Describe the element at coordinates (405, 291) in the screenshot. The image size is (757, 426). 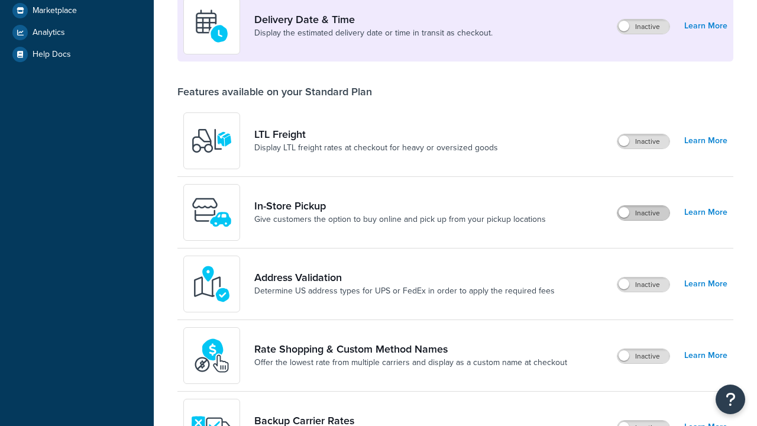
I see `a: Determine US address types for UPS or FedEx in order to apply the required fees` at that location.